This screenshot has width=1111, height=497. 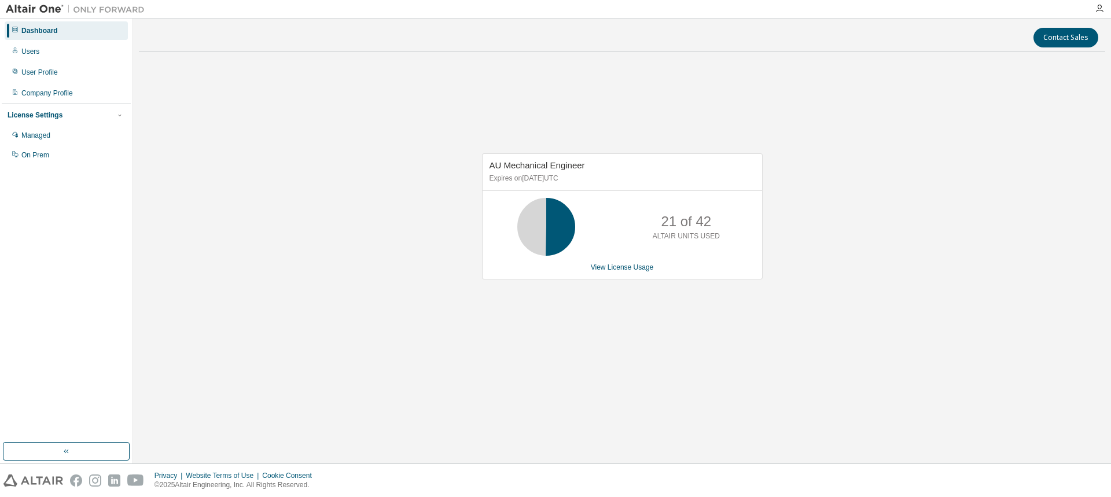 I want to click on div: Managed, so click(x=36, y=135).